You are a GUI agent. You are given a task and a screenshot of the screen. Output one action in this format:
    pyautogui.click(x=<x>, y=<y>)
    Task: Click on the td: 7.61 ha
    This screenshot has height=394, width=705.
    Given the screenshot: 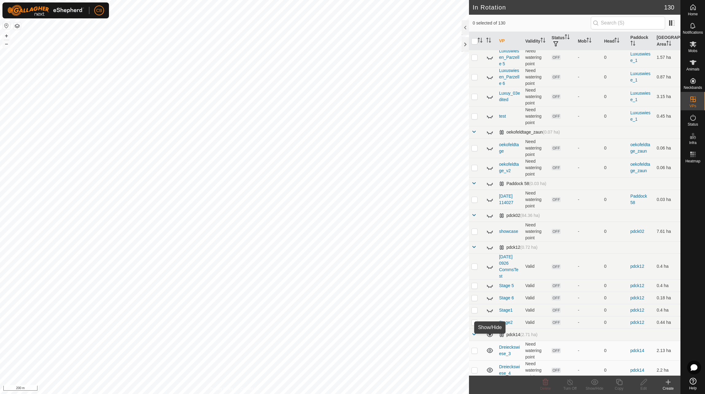 What is the action you would take?
    pyautogui.click(x=667, y=232)
    